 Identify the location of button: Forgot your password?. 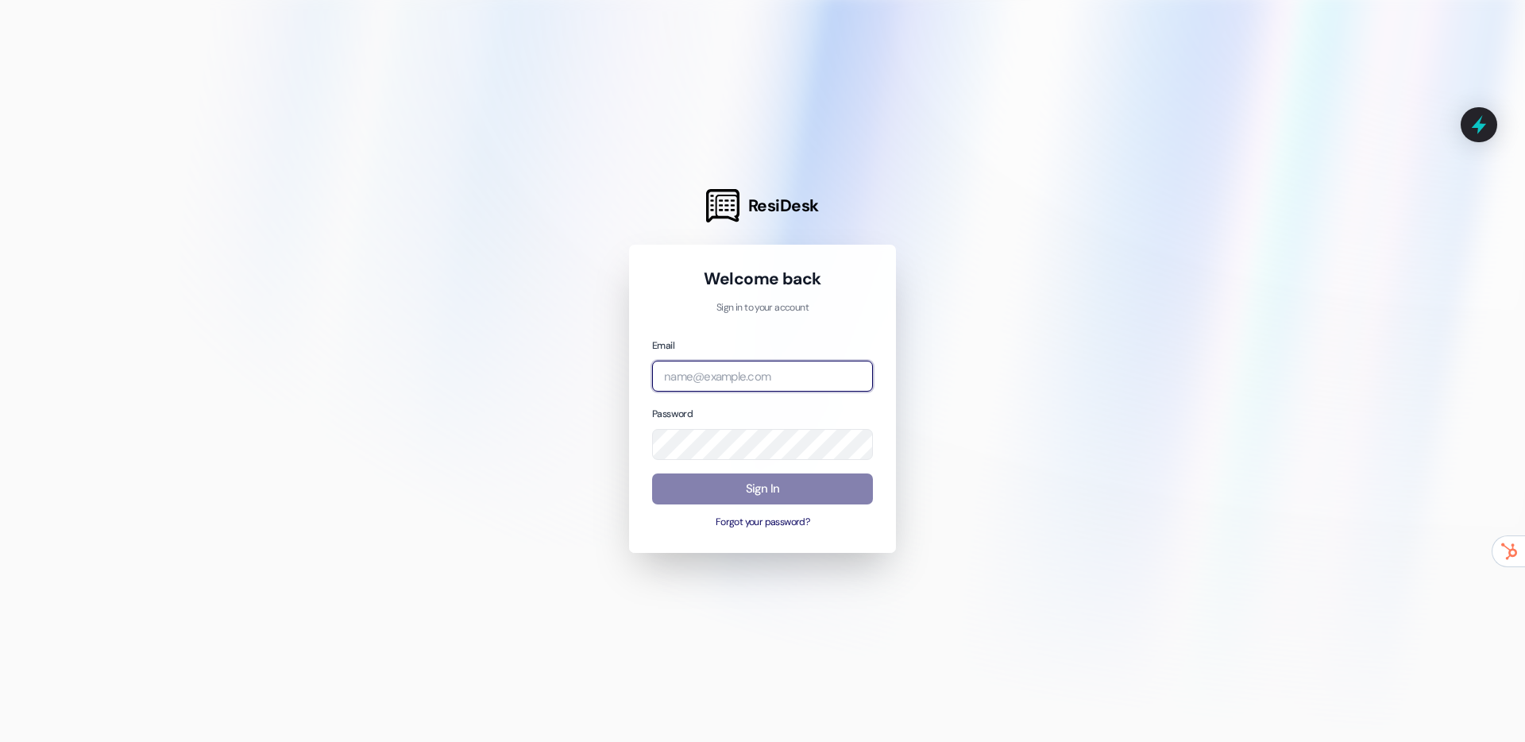
(763, 523).